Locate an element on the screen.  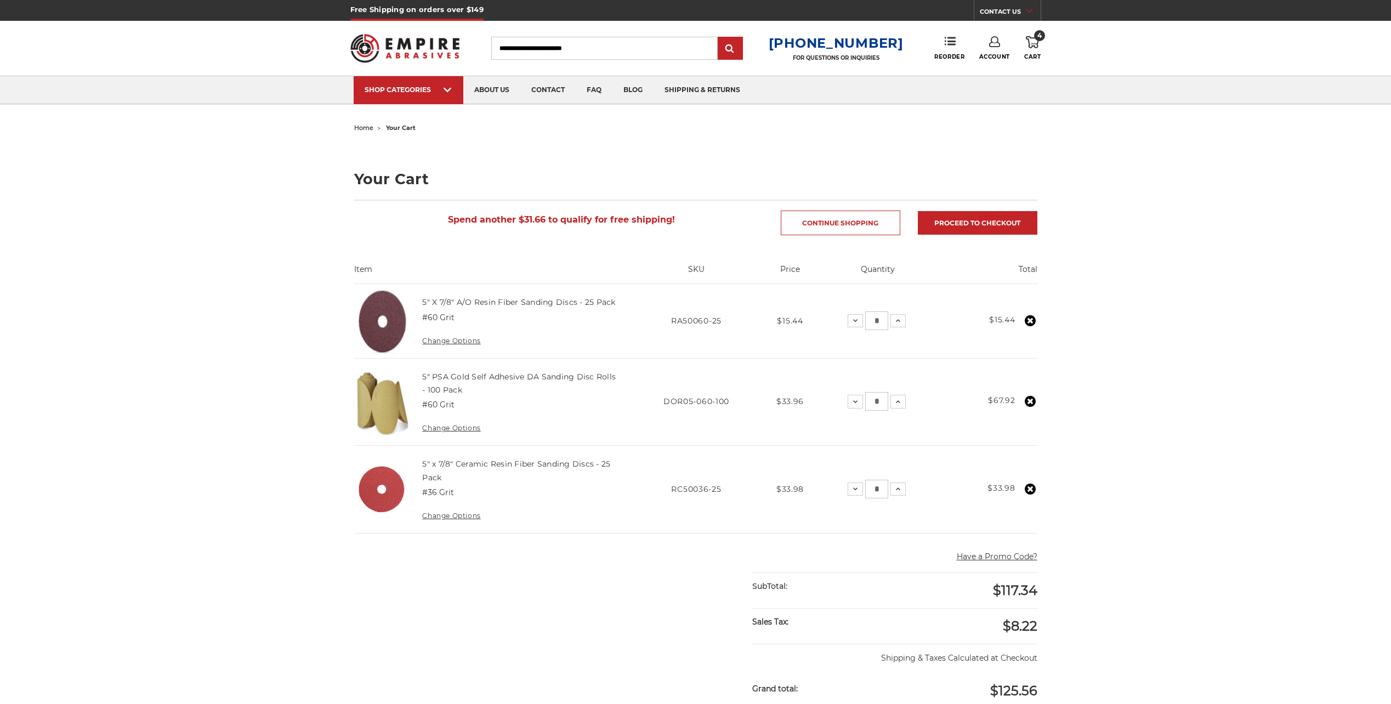
p: FOR QUESTIONS OR INQUIRIES is located at coordinates (836, 58).